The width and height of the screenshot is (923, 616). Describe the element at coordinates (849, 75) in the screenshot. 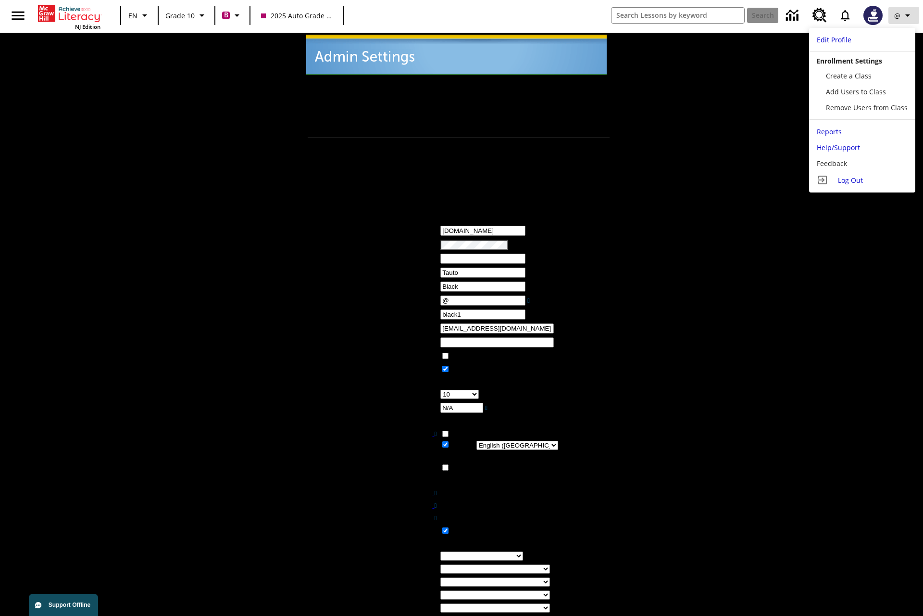

I see `span: Create a Class` at that location.